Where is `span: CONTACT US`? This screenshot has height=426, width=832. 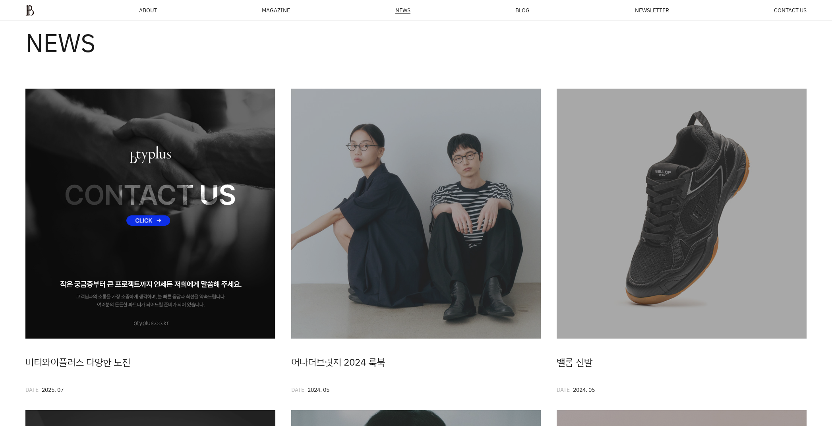
span: CONTACT US is located at coordinates (790, 10).